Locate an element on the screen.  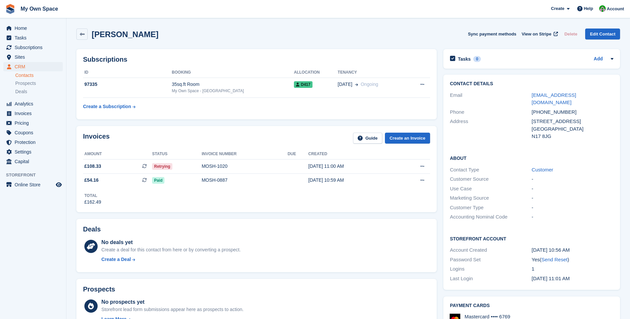
div: 0 is located at coordinates (477, 59).